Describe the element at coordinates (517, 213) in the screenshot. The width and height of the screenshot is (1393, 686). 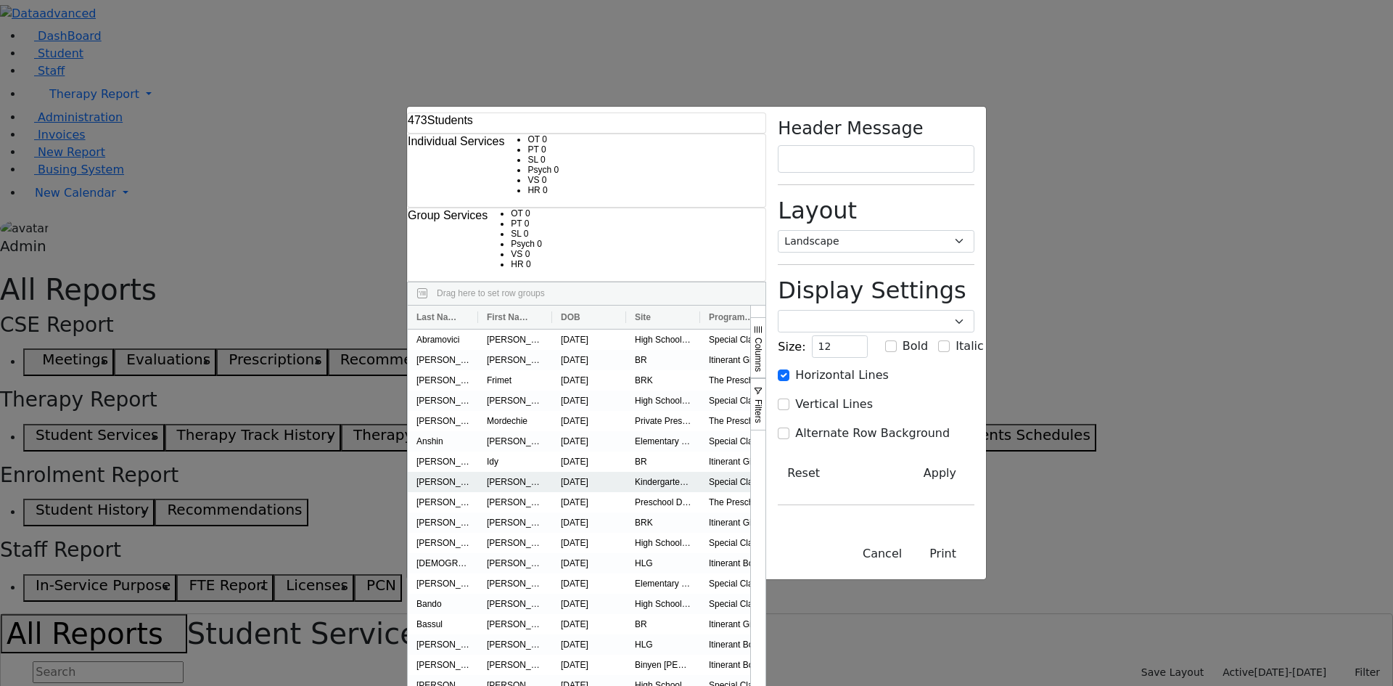
I see `span: OT` at that location.